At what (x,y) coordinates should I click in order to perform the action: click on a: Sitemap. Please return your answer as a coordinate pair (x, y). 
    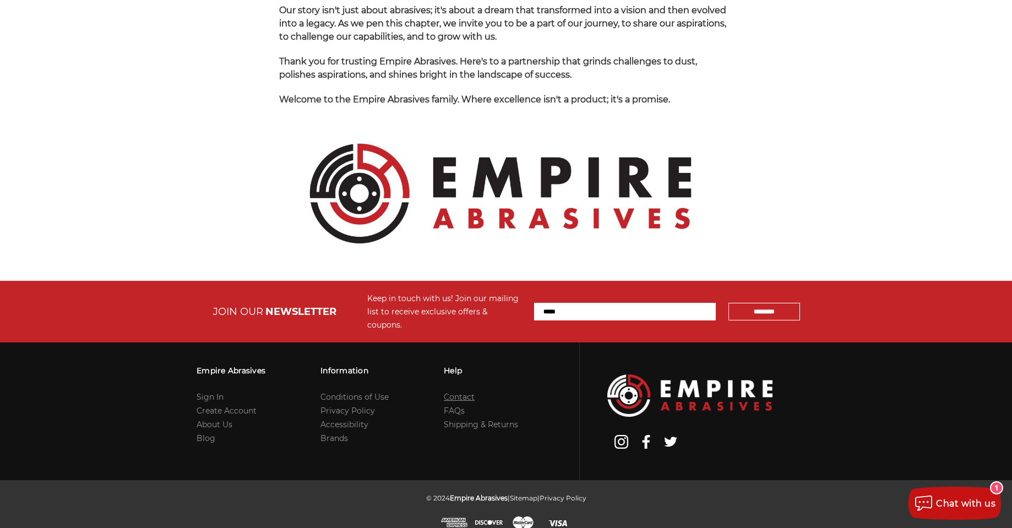
    Looking at the image, I should click on (524, 498).